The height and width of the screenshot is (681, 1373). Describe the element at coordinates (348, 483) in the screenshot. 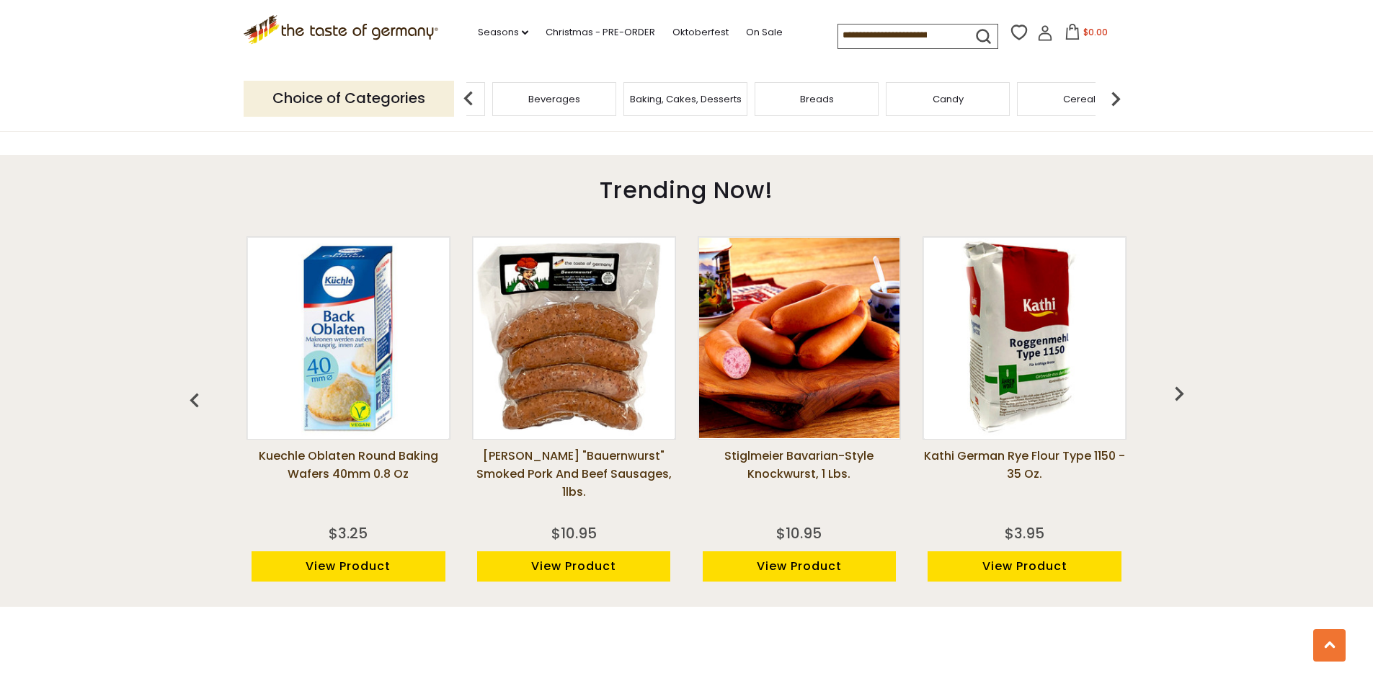

I see `a: Kuechle Oblaten Round Baking Wafers 40mm 0.8 oz` at that location.